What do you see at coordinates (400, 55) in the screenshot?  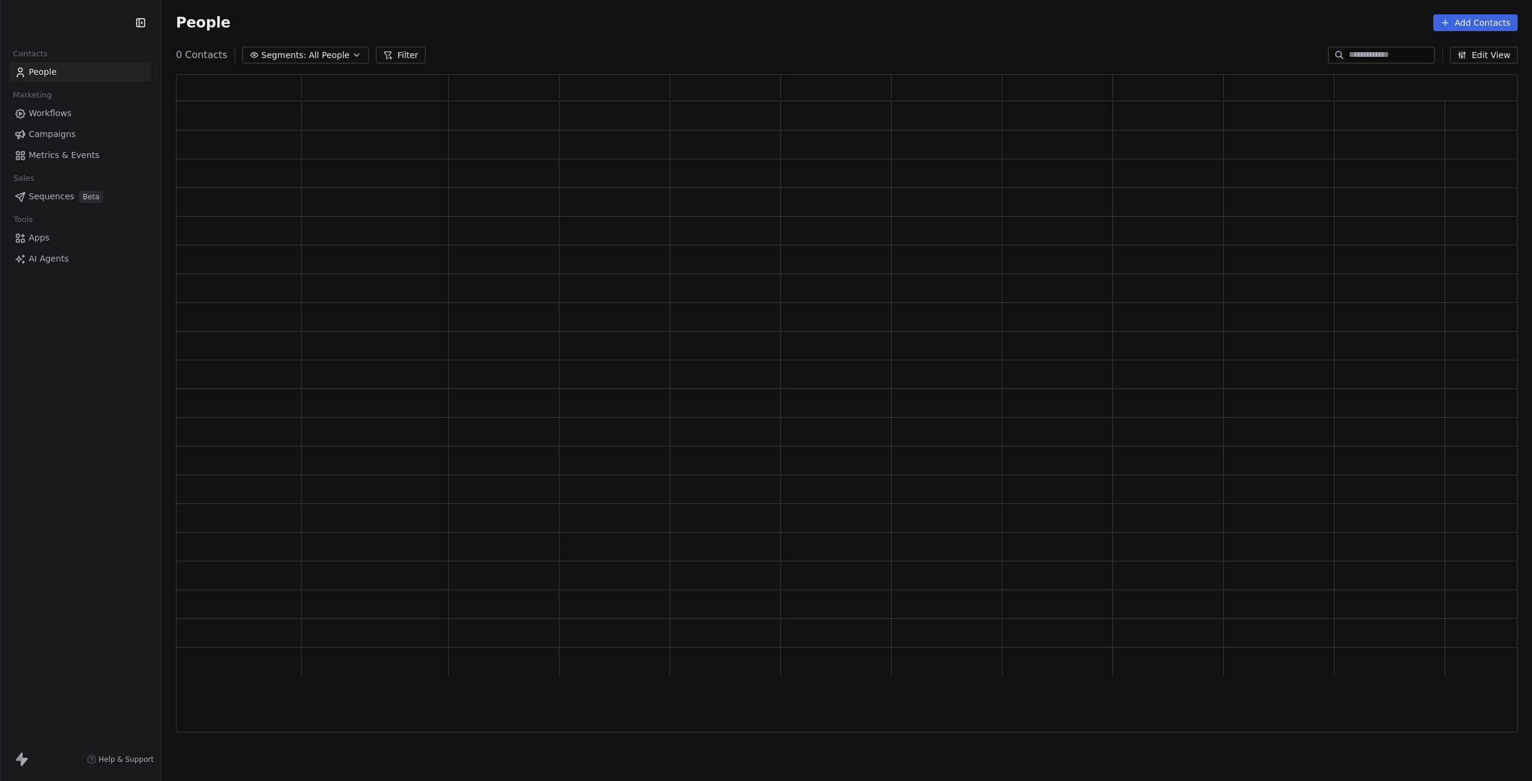 I see `button: Filter` at bounding box center [400, 55].